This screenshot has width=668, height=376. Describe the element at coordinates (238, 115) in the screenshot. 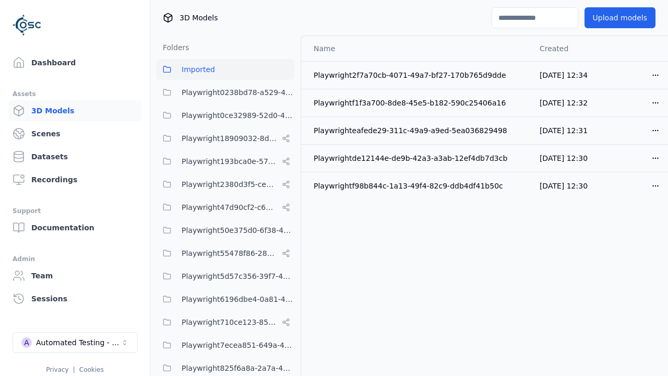

I see `span: Playwright0ce32989-52d0-45cf-b5b9-59d5033d313a` at that location.